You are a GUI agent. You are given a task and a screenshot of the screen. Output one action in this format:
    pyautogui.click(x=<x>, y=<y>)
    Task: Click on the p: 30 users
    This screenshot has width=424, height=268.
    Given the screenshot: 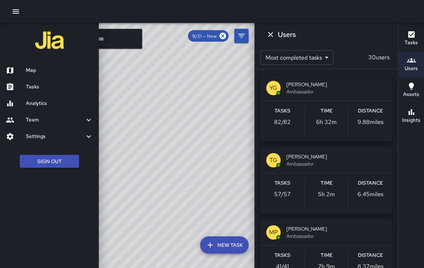 What is the action you would take?
    pyautogui.click(x=378, y=57)
    